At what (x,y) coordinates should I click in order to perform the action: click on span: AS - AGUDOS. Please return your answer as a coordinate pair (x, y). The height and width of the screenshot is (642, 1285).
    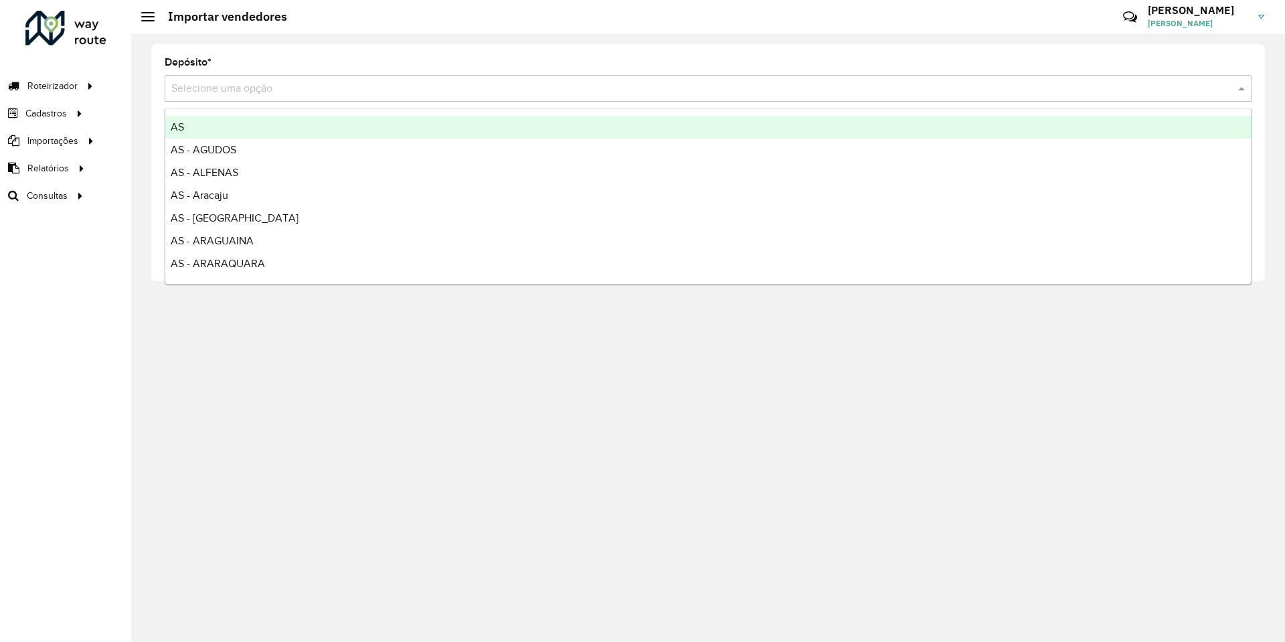
    Looking at the image, I should click on (203, 149).